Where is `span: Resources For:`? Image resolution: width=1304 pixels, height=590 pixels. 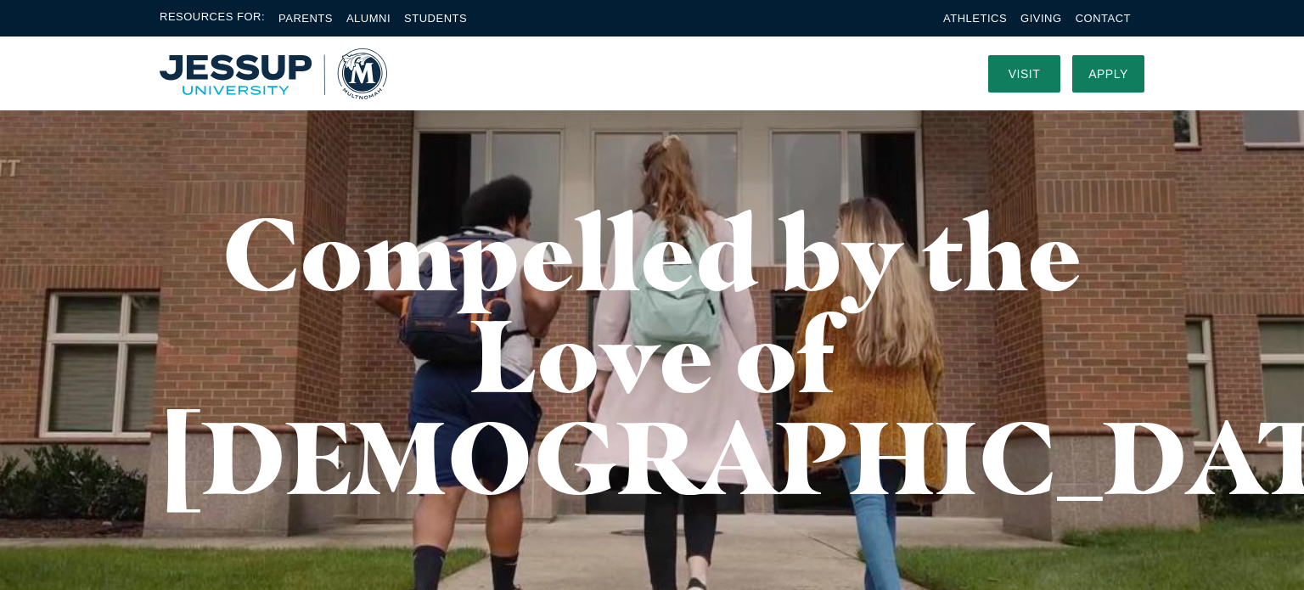 span: Resources For: is located at coordinates (212, 18).